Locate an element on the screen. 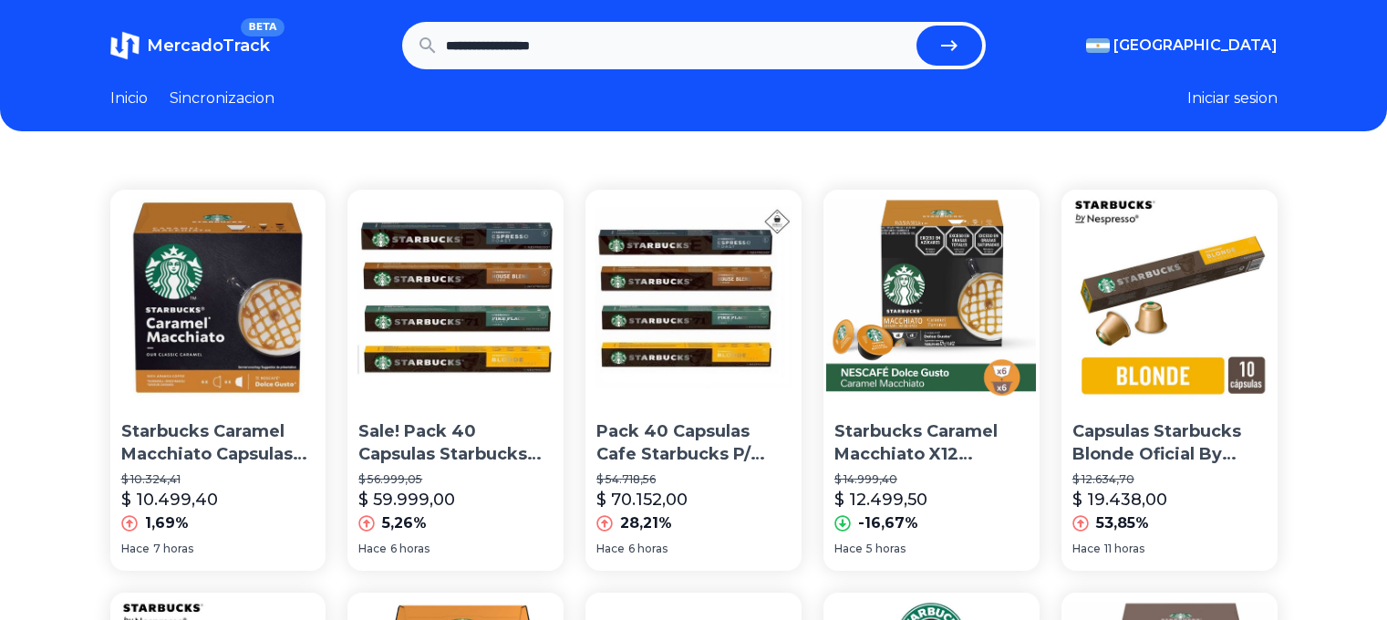 This screenshot has width=1387, height=620. img: Argentina is located at coordinates (1098, 46).